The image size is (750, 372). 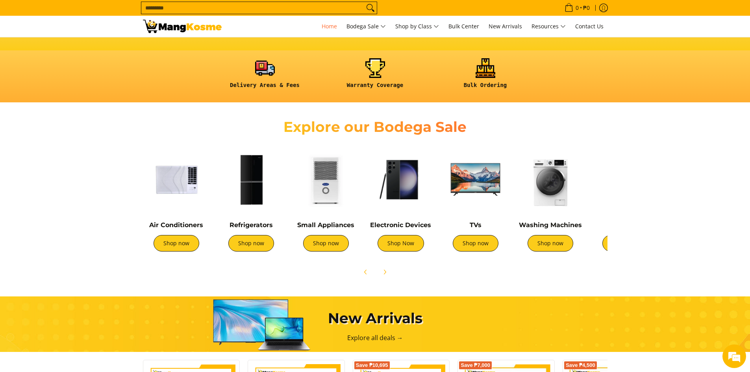 I want to click on span: Home, so click(x=329, y=26).